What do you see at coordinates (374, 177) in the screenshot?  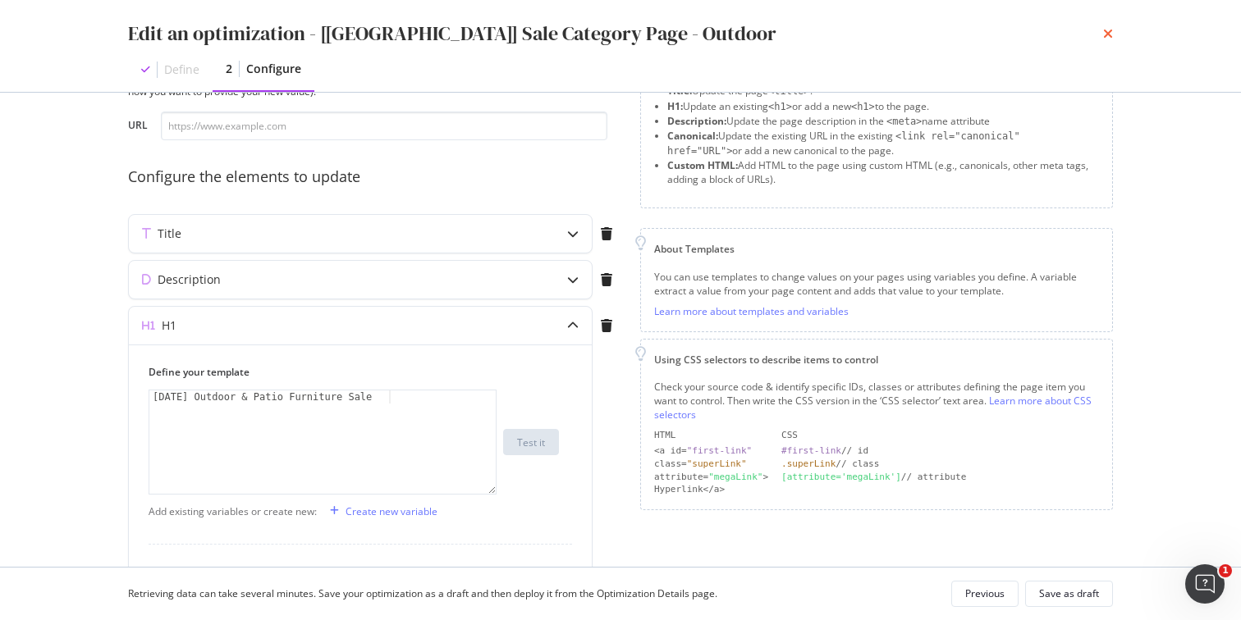 I see `div: Configure the elements to update` at bounding box center [374, 177].